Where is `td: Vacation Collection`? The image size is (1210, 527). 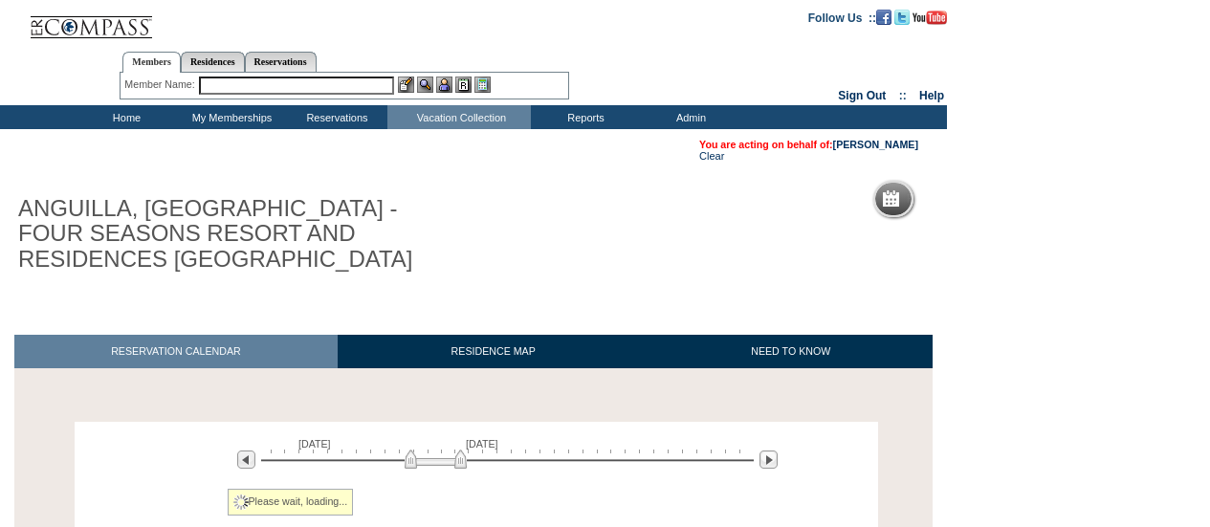
td: Vacation Collection is located at coordinates (459, 117).